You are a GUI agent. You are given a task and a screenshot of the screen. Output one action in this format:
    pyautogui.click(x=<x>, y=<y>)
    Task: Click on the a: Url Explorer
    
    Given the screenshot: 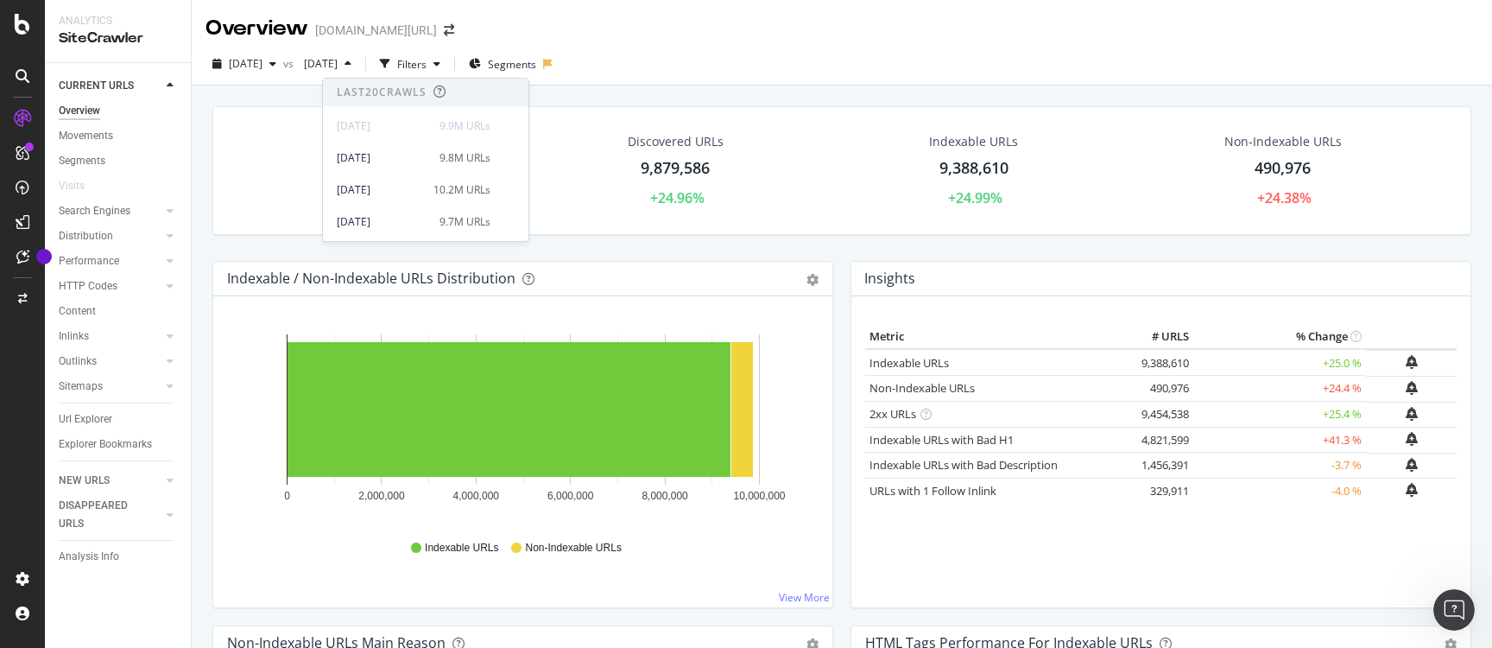 What is the action you would take?
    pyautogui.click(x=118, y=419)
    